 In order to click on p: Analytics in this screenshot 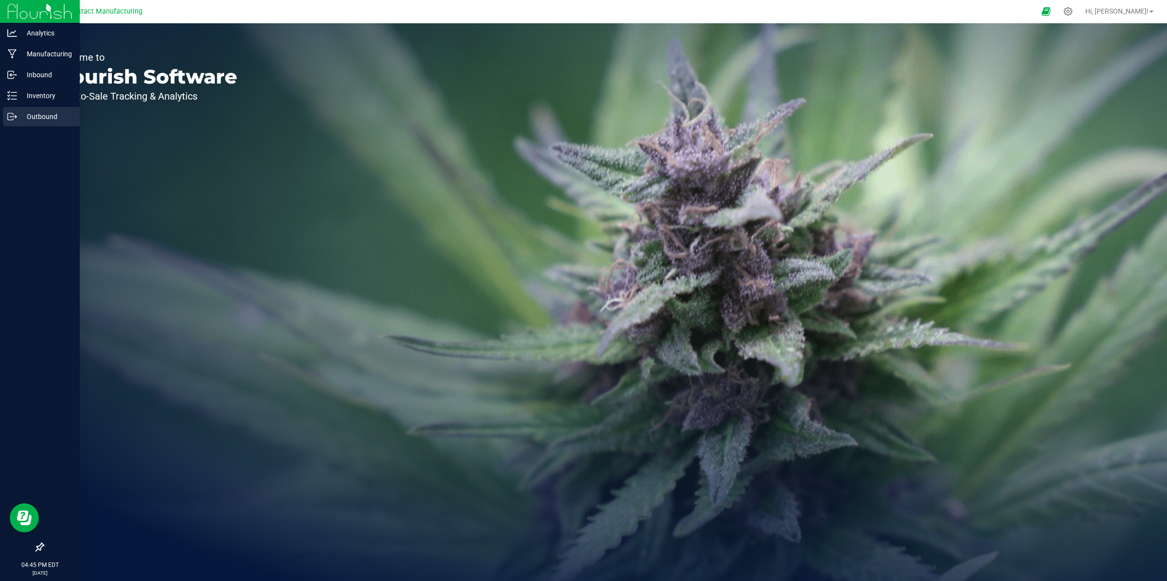, I will do `click(46, 33)`.